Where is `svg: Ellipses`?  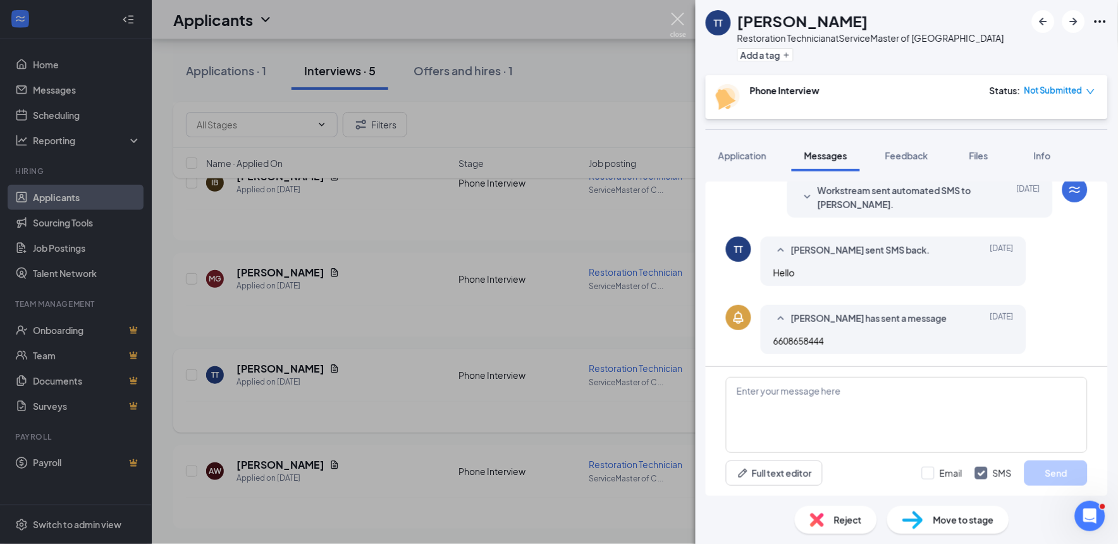 svg: Ellipses is located at coordinates (1100, 21).